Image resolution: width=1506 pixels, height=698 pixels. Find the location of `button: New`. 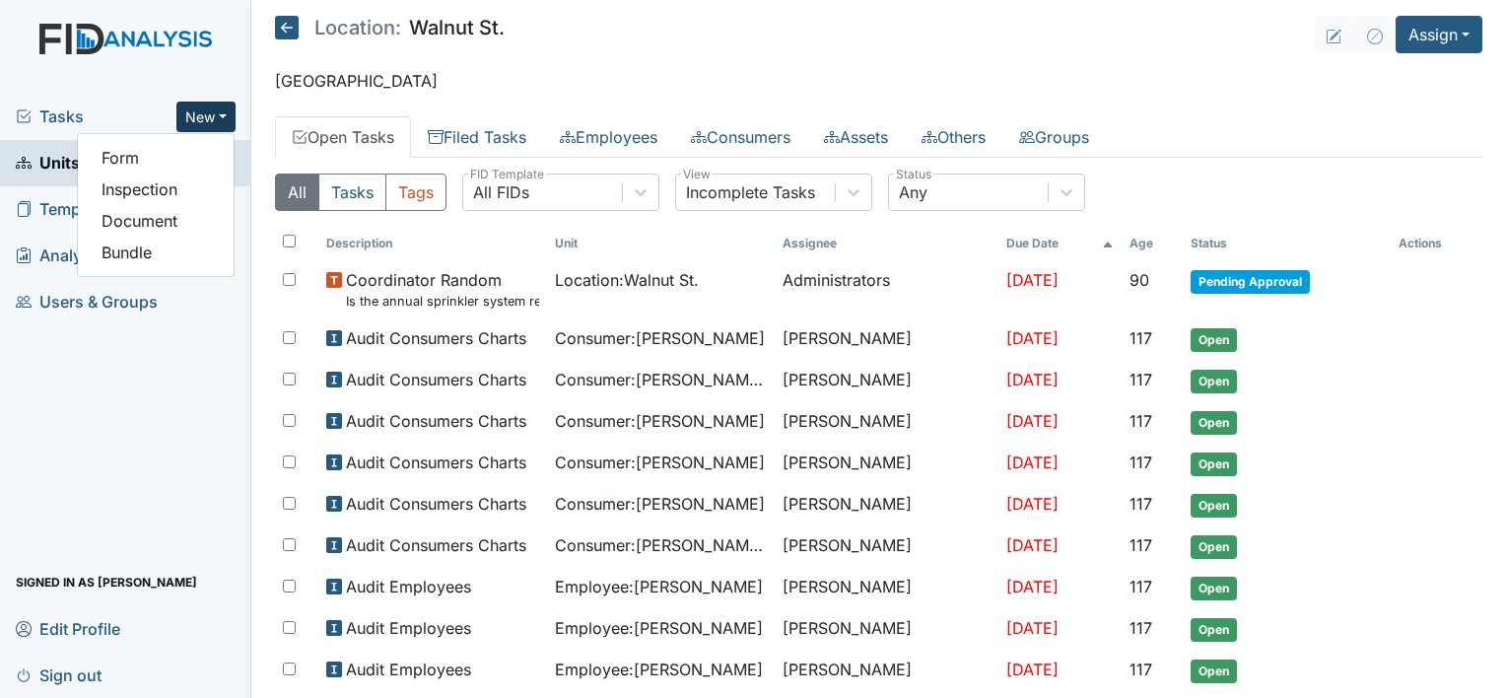

button: New is located at coordinates (206, 116).